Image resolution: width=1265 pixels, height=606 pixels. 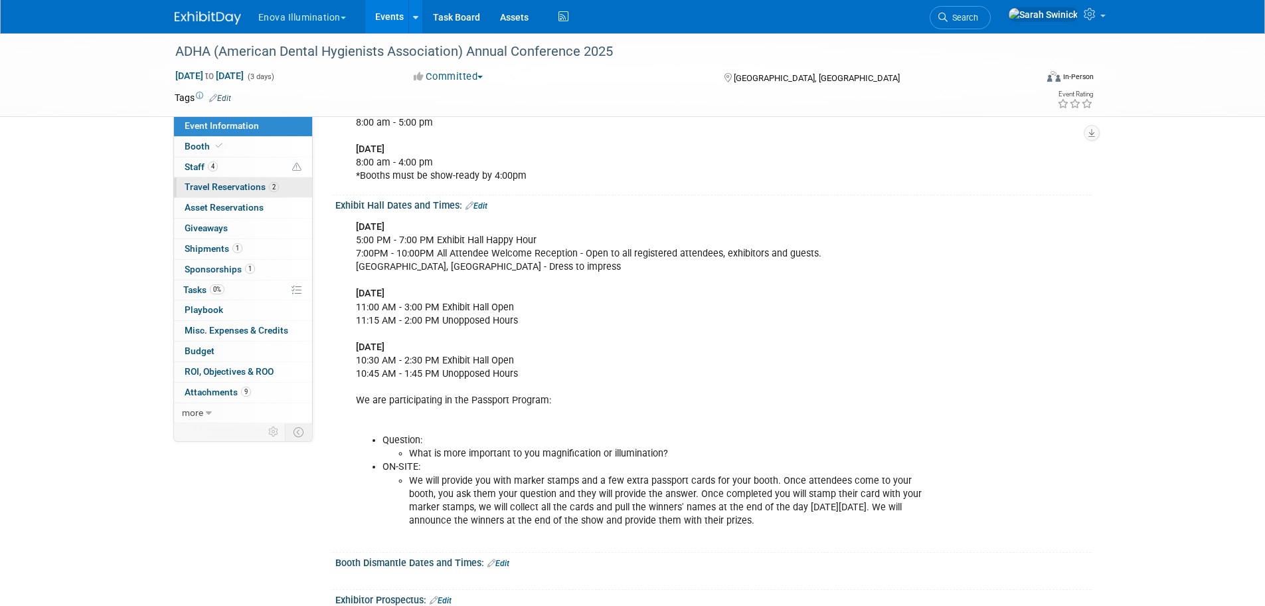 What do you see at coordinates (243, 372) in the screenshot?
I see `a: ROI, Objectives & ROO` at bounding box center [243, 372].